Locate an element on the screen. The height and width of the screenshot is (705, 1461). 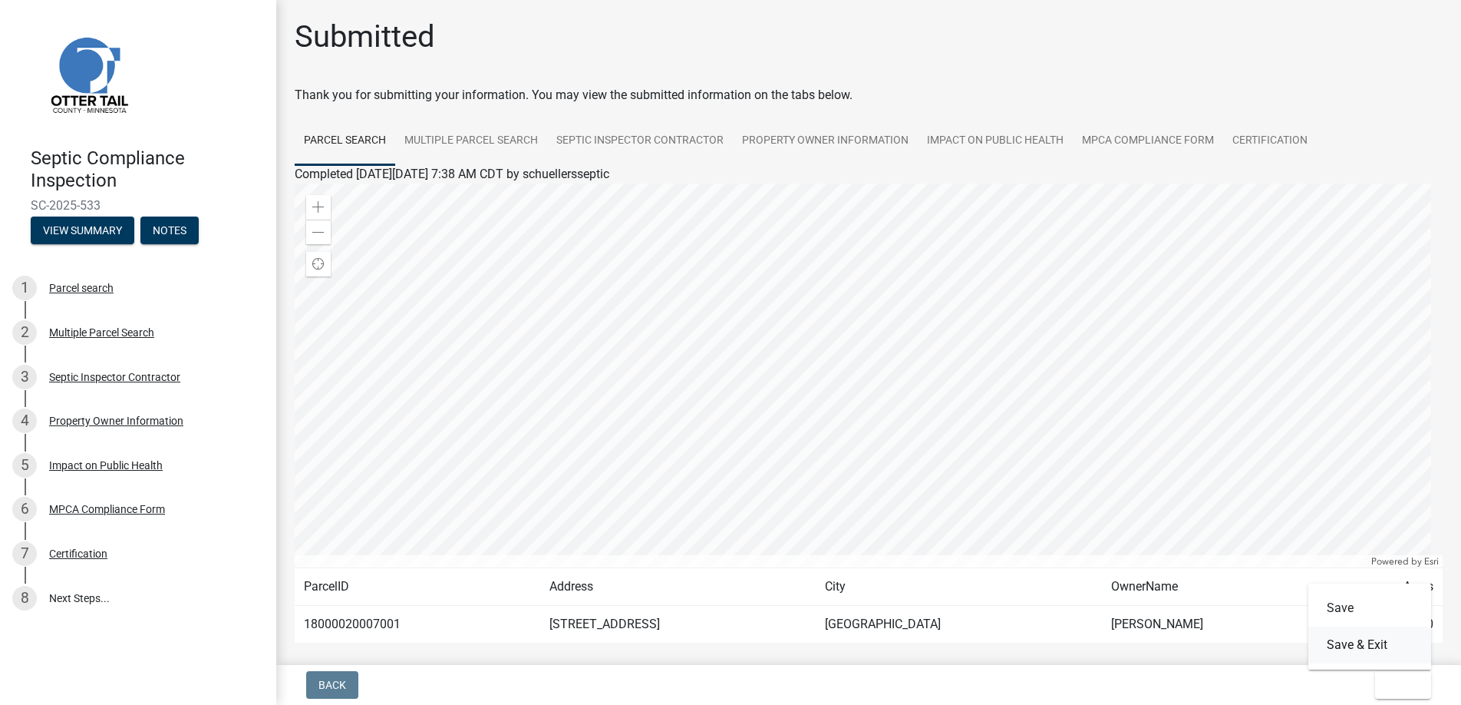
button: Notes is located at coordinates (170, 230).